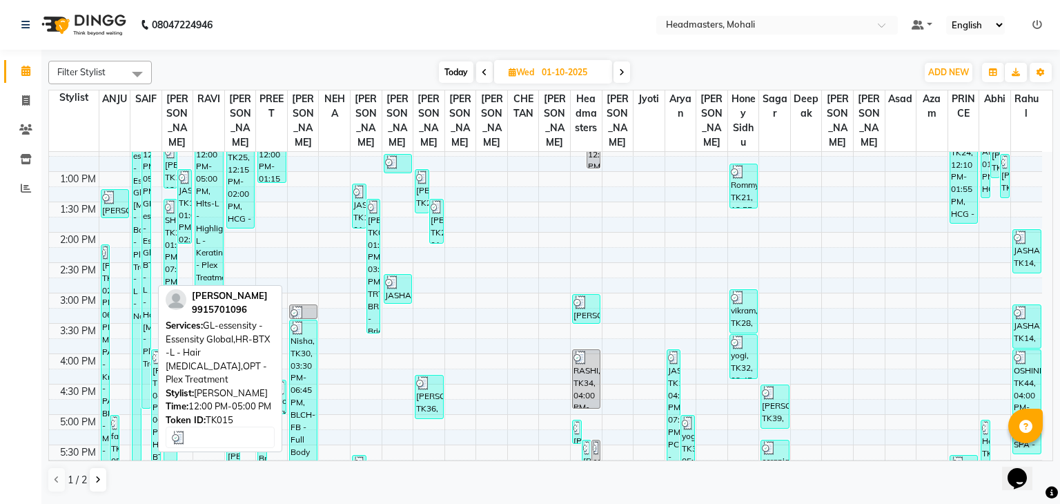  What do you see at coordinates (186, 420) in the screenshot?
I see `span: Token ID:` at bounding box center [186, 420].